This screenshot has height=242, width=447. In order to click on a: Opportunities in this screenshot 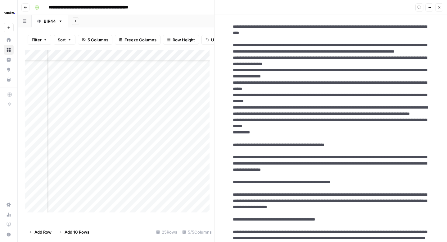, I will do `click(9, 70)`.